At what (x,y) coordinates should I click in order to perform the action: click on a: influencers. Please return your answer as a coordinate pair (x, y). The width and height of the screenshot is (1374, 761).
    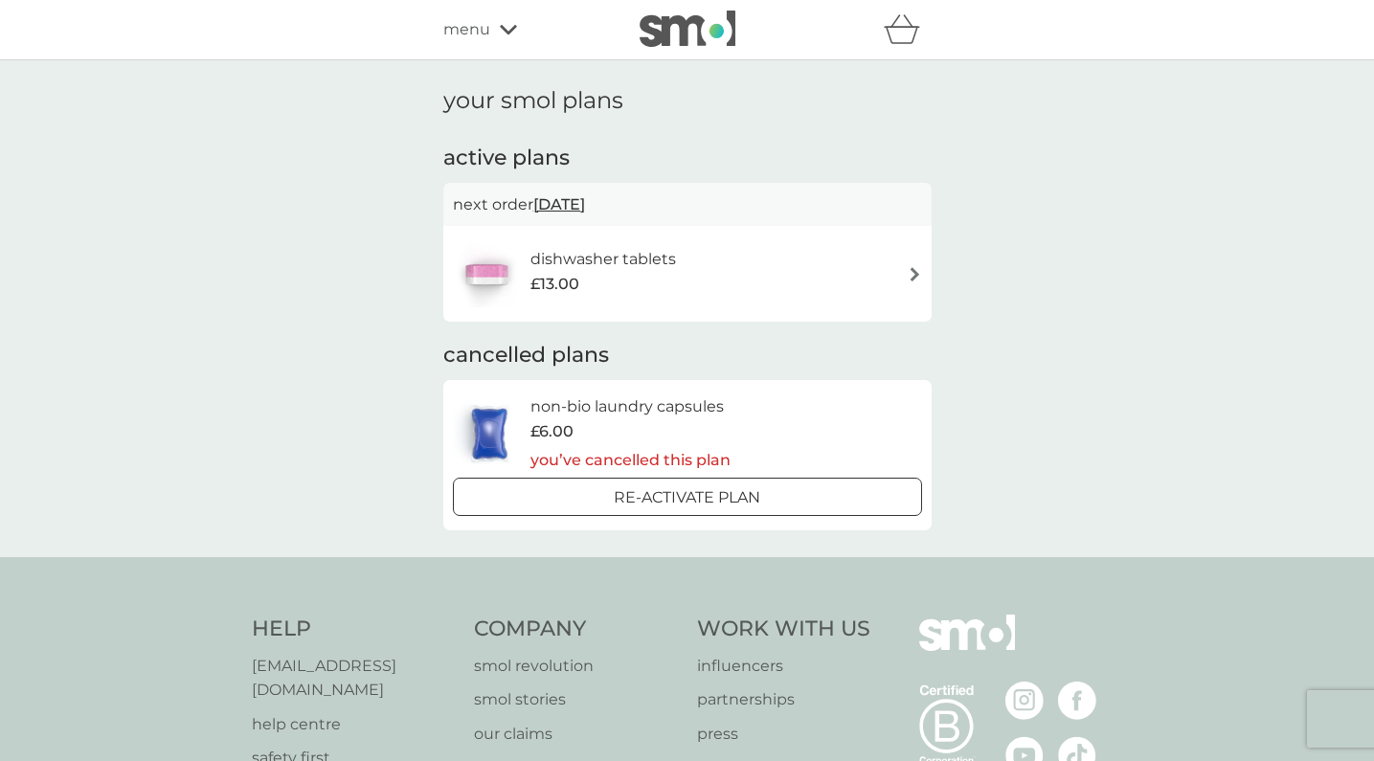
    Looking at the image, I should click on (783, 666).